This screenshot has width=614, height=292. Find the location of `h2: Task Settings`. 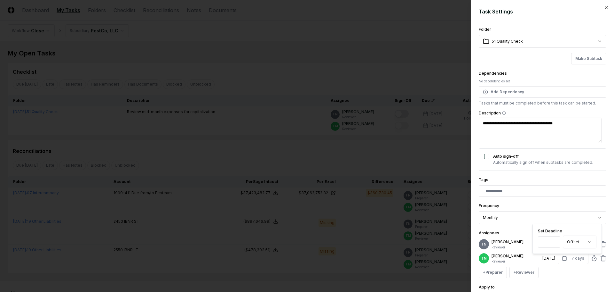

h2: Task Settings is located at coordinates (543, 12).